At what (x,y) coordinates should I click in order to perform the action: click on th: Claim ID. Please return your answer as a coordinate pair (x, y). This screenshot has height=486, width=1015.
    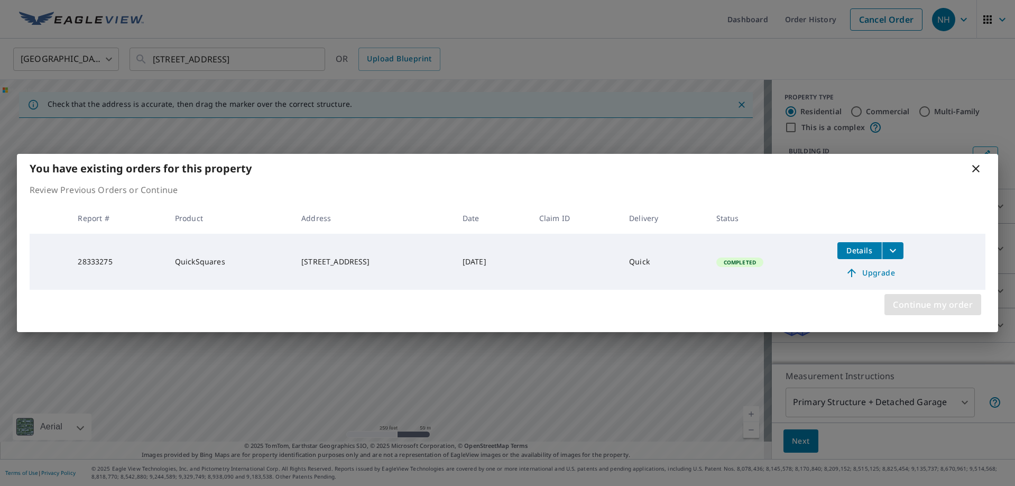
    Looking at the image, I should click on (575, 218).